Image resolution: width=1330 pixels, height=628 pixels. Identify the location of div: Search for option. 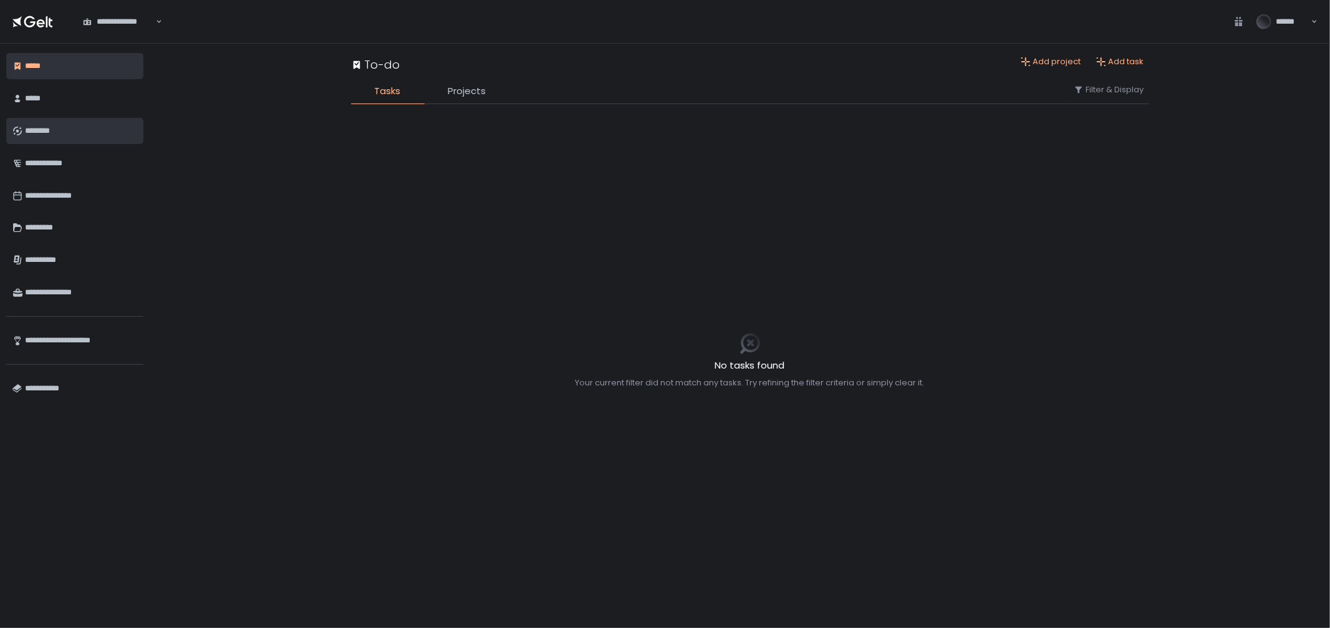
(118, 21).